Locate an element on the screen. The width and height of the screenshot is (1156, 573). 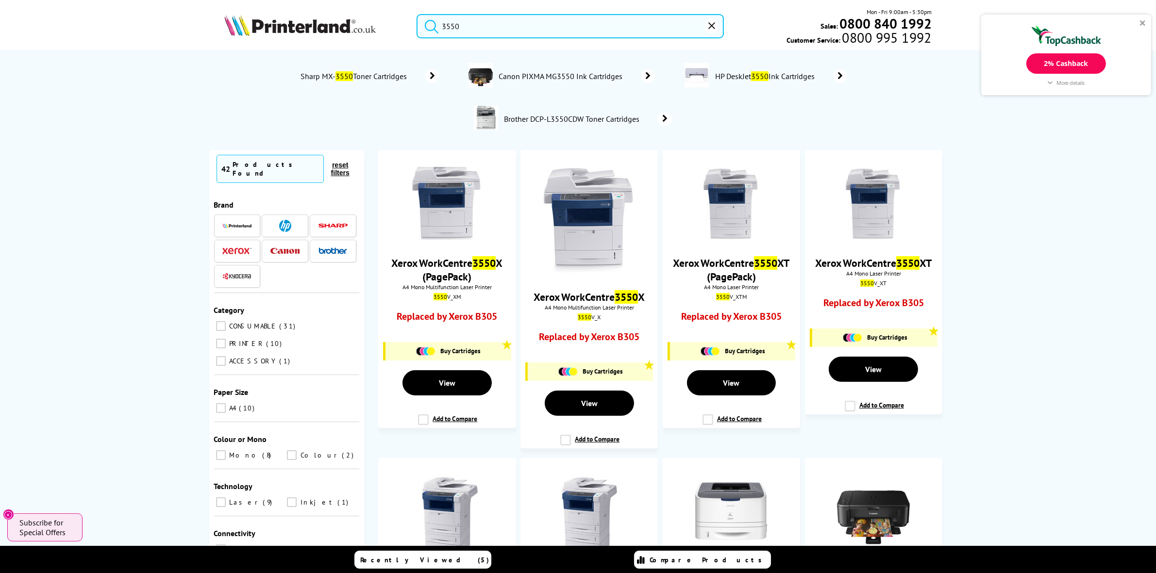
span: Colour is located at coordinates (319, 455).